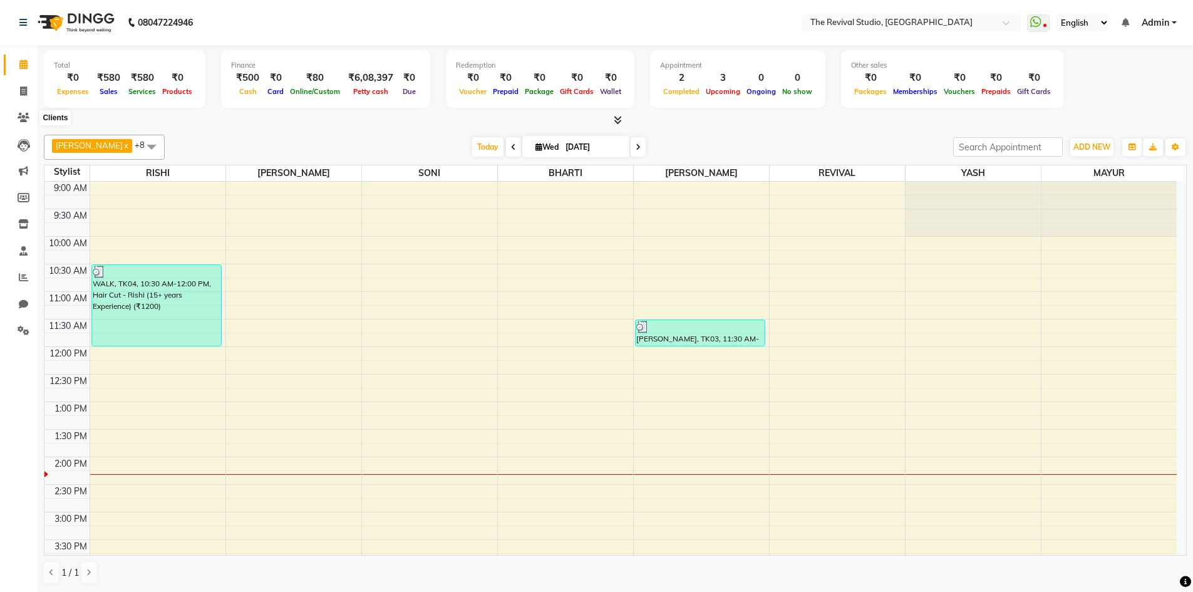 This screenshot has height=592, width=1193. I want to click on img: logo, so click(75, 23).